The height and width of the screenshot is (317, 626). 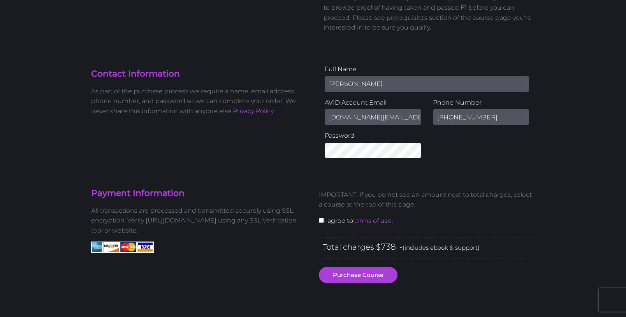 What do you see at coordinates (373, 136) in the screenshot?
I see `label: Password` at bounding box center [373, 136].